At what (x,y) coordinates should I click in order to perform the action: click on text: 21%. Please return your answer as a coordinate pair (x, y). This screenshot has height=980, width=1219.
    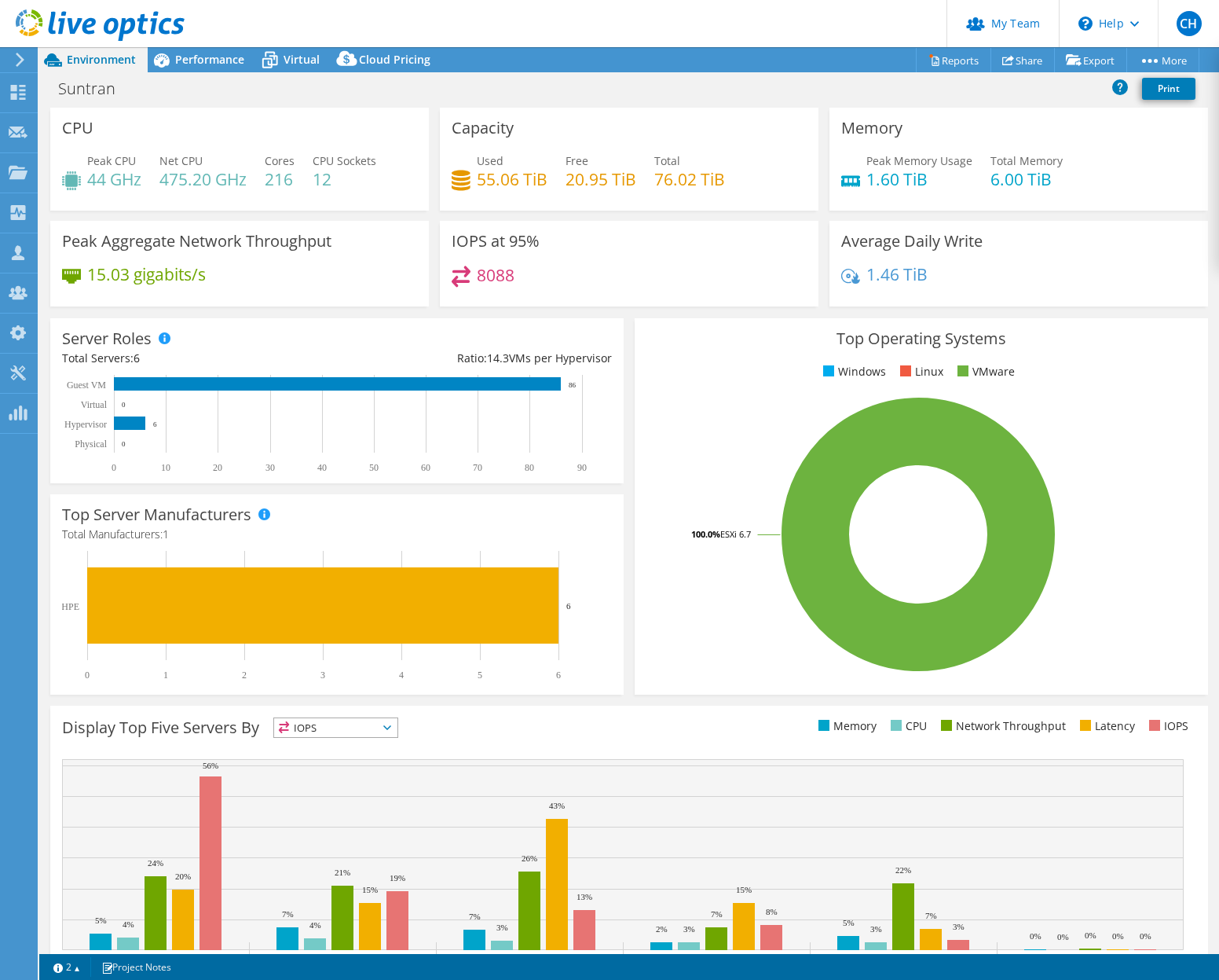
    Looking at the image, I should click on (343, 872).